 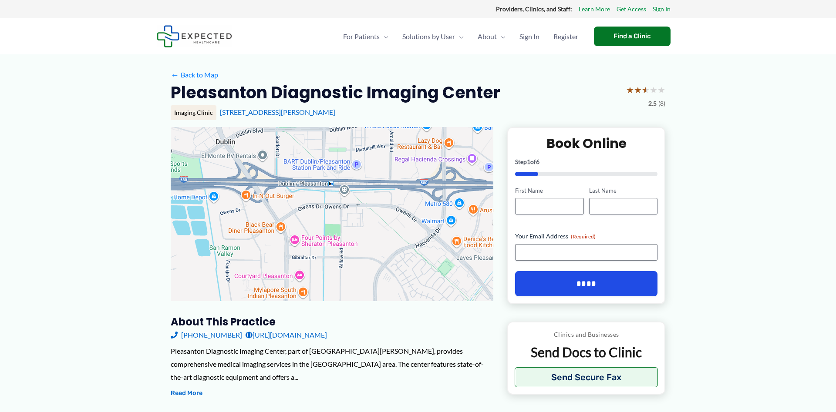 What do you see at coordinates (583, 236) in the screenshot?
I see `span: (Required)` at bounding box center [583, 236].